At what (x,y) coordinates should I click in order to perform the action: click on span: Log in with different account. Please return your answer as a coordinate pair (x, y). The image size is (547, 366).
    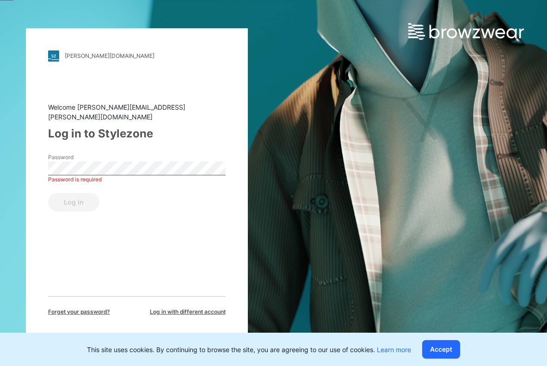
    Looking at the image, I should click on (188, 312).